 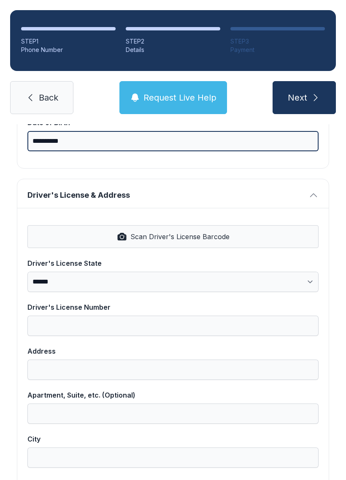 What do you see at coordinates (173, 395) in the screenshot?
I see `div: Apartment, Suite, etc. (Optional)` at bounding box center [173, 395].